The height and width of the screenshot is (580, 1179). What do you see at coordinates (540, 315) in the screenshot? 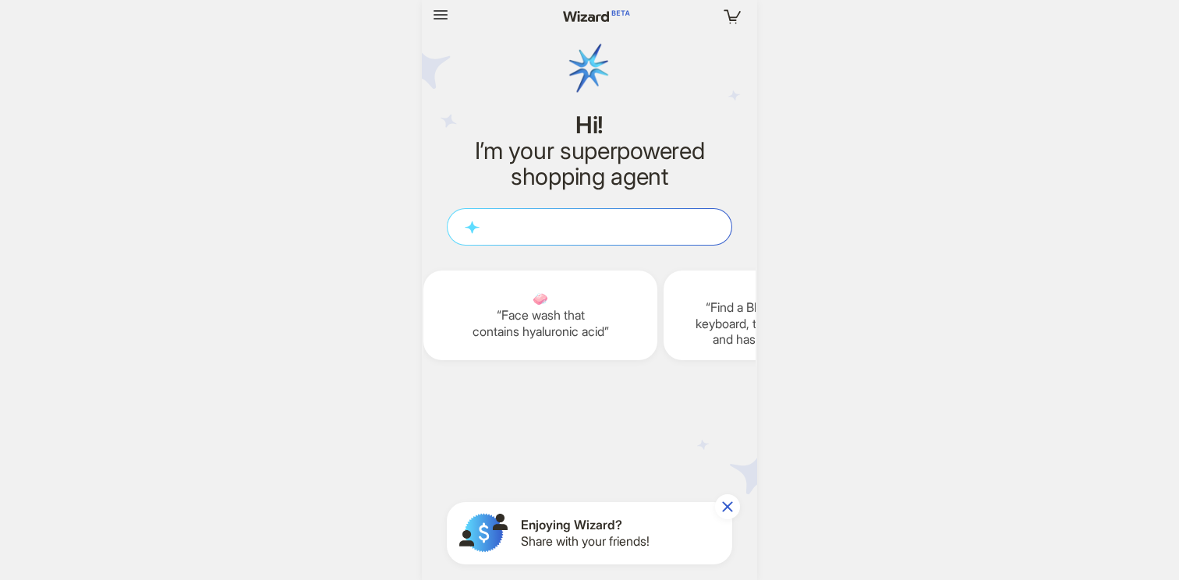
I see `div: 🧼Face wash that contains hyaluronic acid` at bounding box center [540, 315].